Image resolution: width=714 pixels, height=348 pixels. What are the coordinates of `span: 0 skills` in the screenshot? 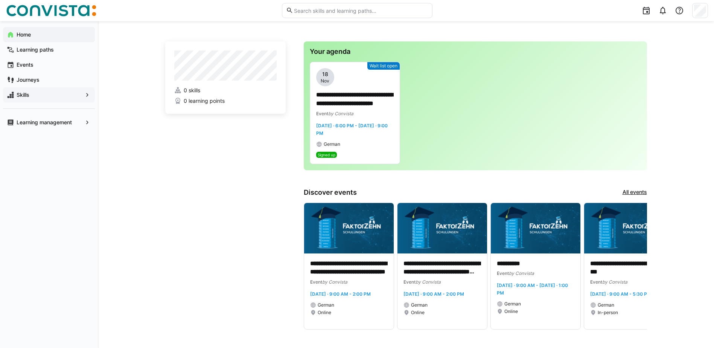 It's located at (192, 90).